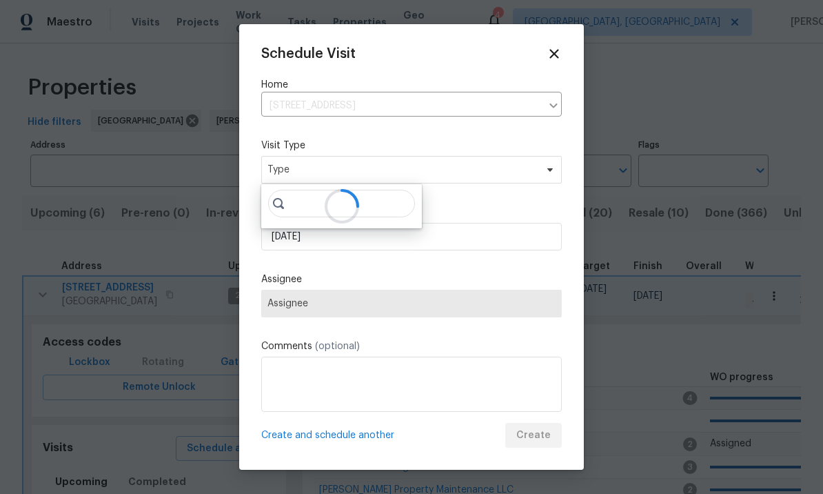 Image resolution: width=823 pixels, height=494 pixels. Describe the element at coordinates (554, 54) in the screenshot. I see `span: Close` at that location.